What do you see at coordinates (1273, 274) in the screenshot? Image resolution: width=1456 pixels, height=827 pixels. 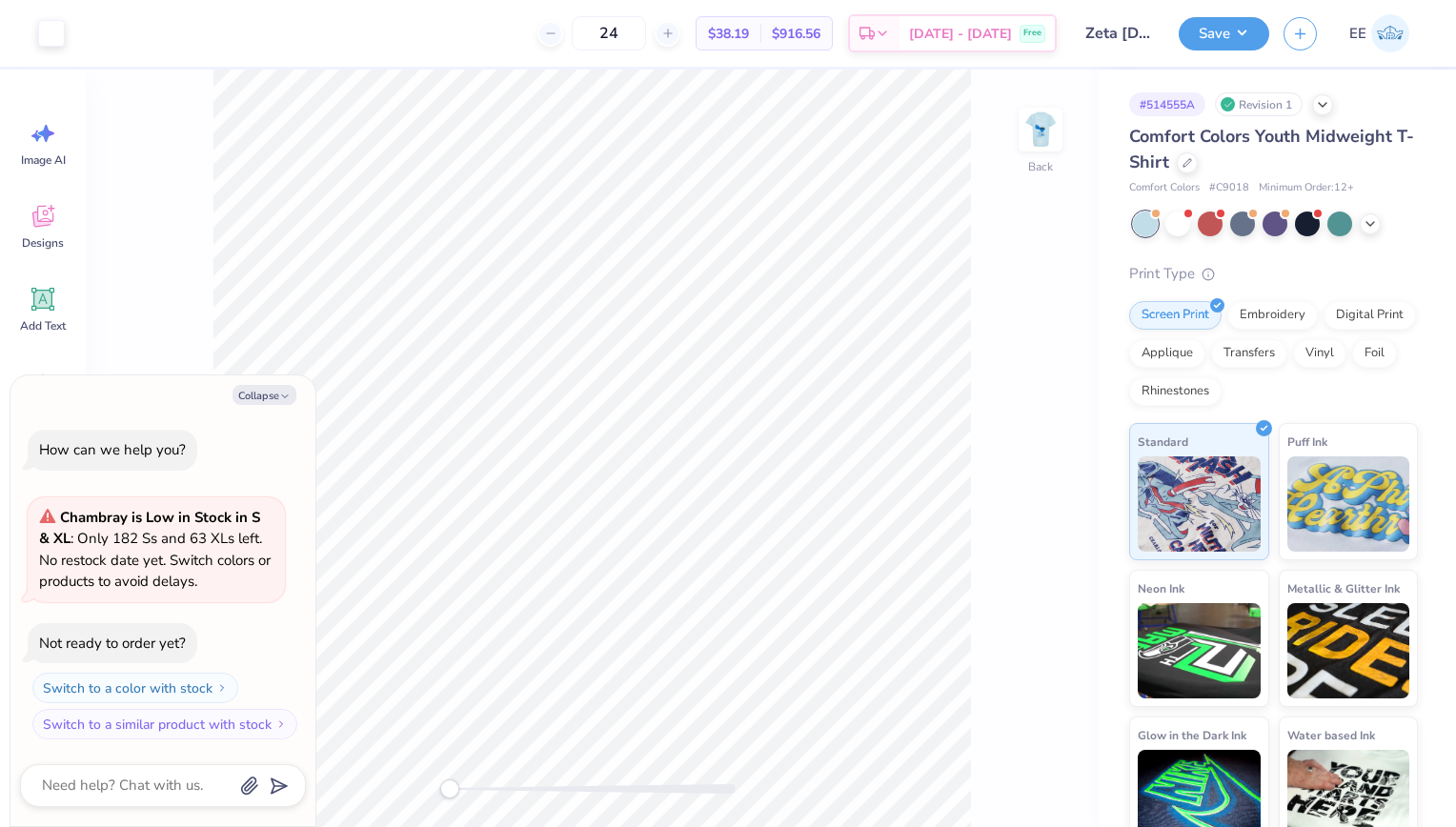 I see `div: Print Type` at bounding box center [1273, 274].